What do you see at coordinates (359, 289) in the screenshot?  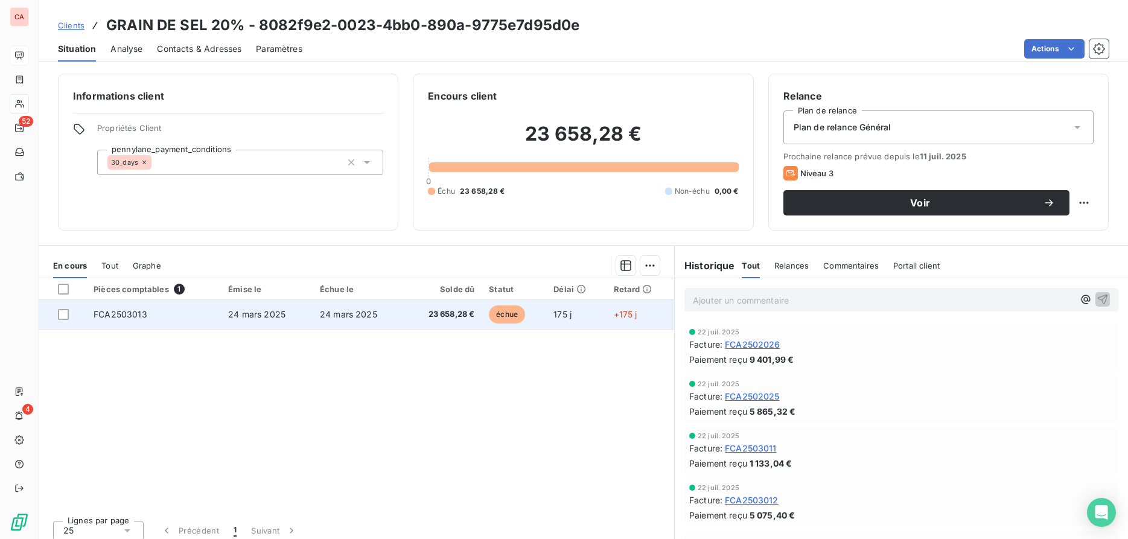 I see `div: Échue le` at bounding box center [359, 289].